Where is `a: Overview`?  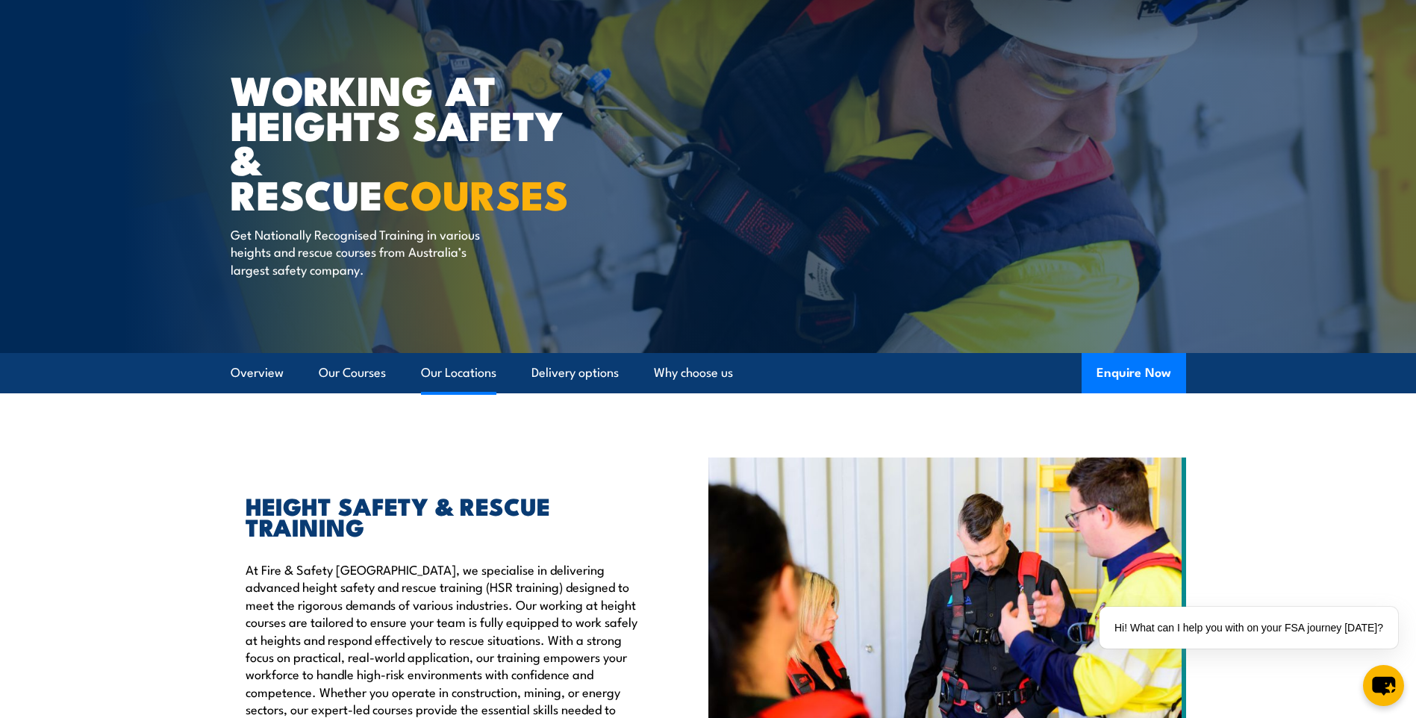 a: Overview is located at coordinates (257, 372).